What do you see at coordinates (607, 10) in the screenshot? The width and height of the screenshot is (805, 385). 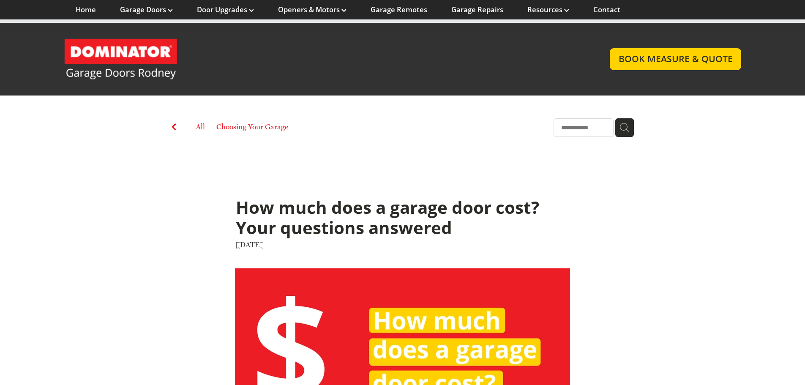 I see `a: Contact` at bounding box center [607, 10].